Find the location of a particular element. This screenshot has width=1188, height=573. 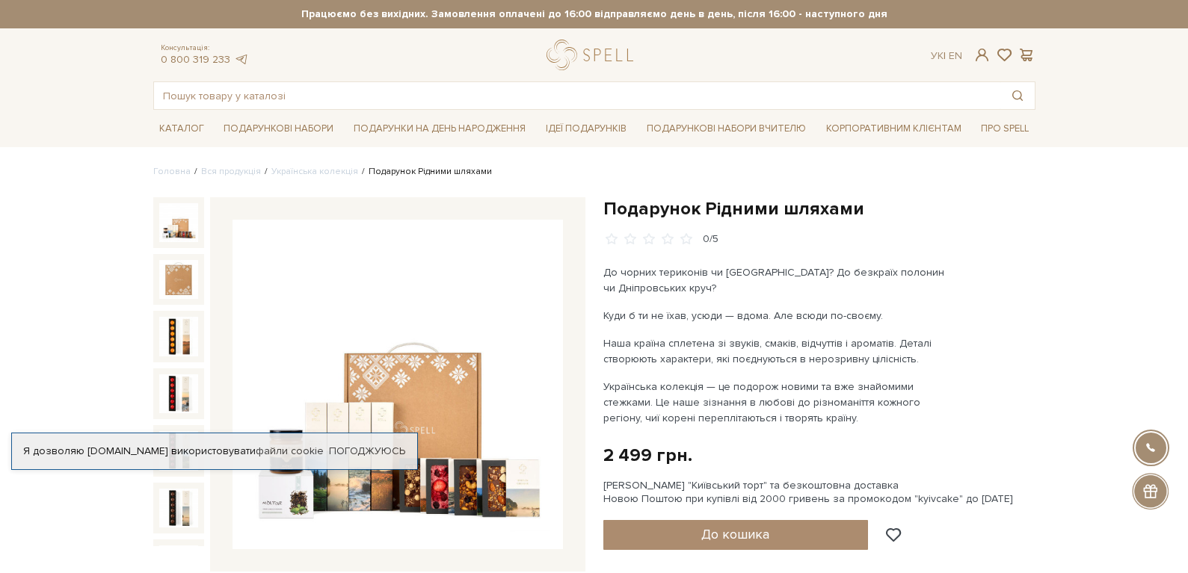

a: Головна is located at coordinates (172, 171).